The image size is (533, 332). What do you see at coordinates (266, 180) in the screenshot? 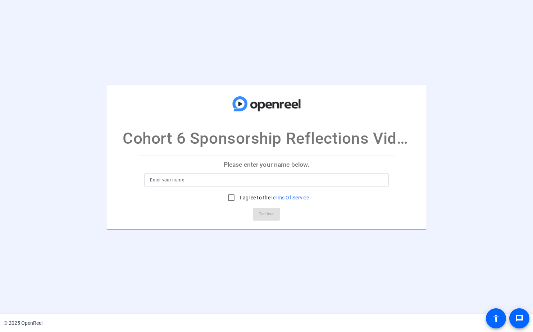
I see `input: Enter your name` at bounding box center [266, 180].